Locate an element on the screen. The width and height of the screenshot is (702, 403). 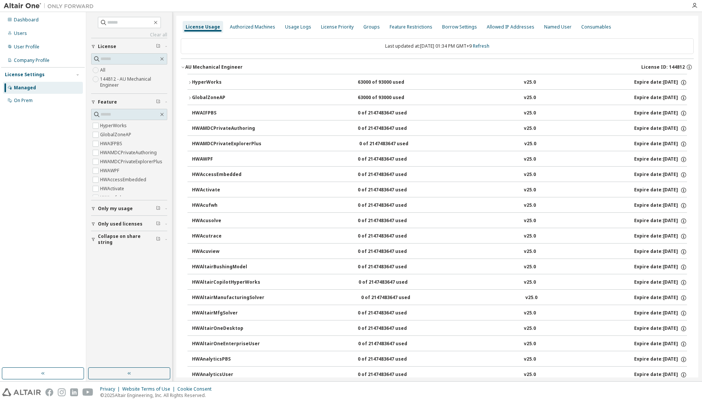
label: HWAMDCPrivateExplorerPlus is located at coordinates (132, 162).